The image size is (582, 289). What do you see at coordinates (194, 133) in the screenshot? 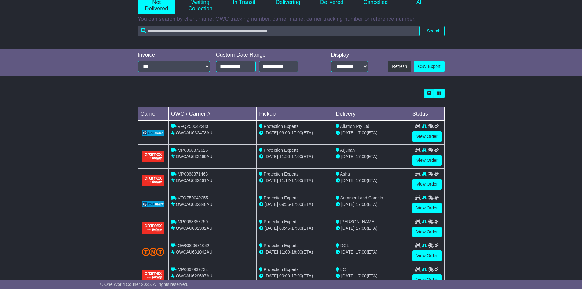
I see `span: OWCAU632478AU` at bounding box center [194, 133].